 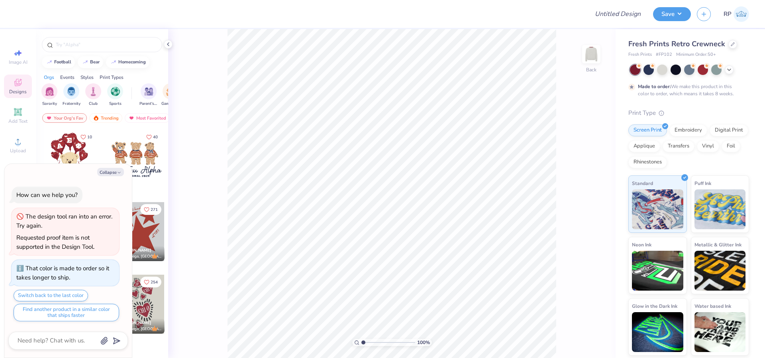 What do you see at coordinates (647, 162) in the screenshot?
I see `div: Rhinestones` at bounding box center [647, 162].